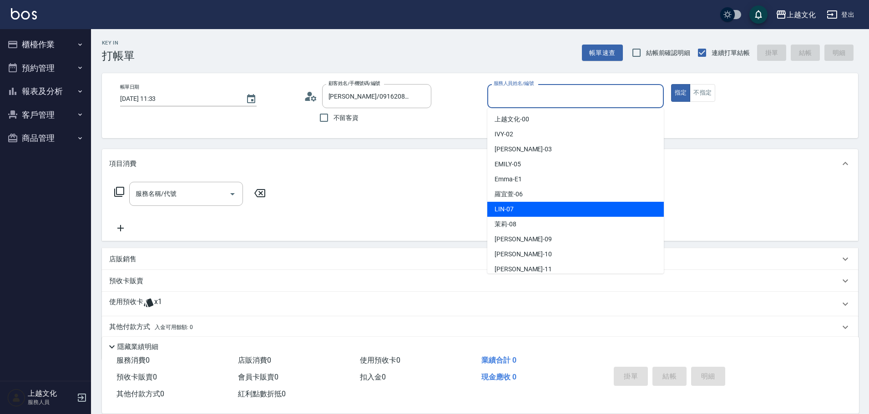 This screenshot has width=869, height=414. Describe the element at coordinates (251, 99) in the screenshot. I see `button: Choose date, selected date is 2025-09-14` at that location.